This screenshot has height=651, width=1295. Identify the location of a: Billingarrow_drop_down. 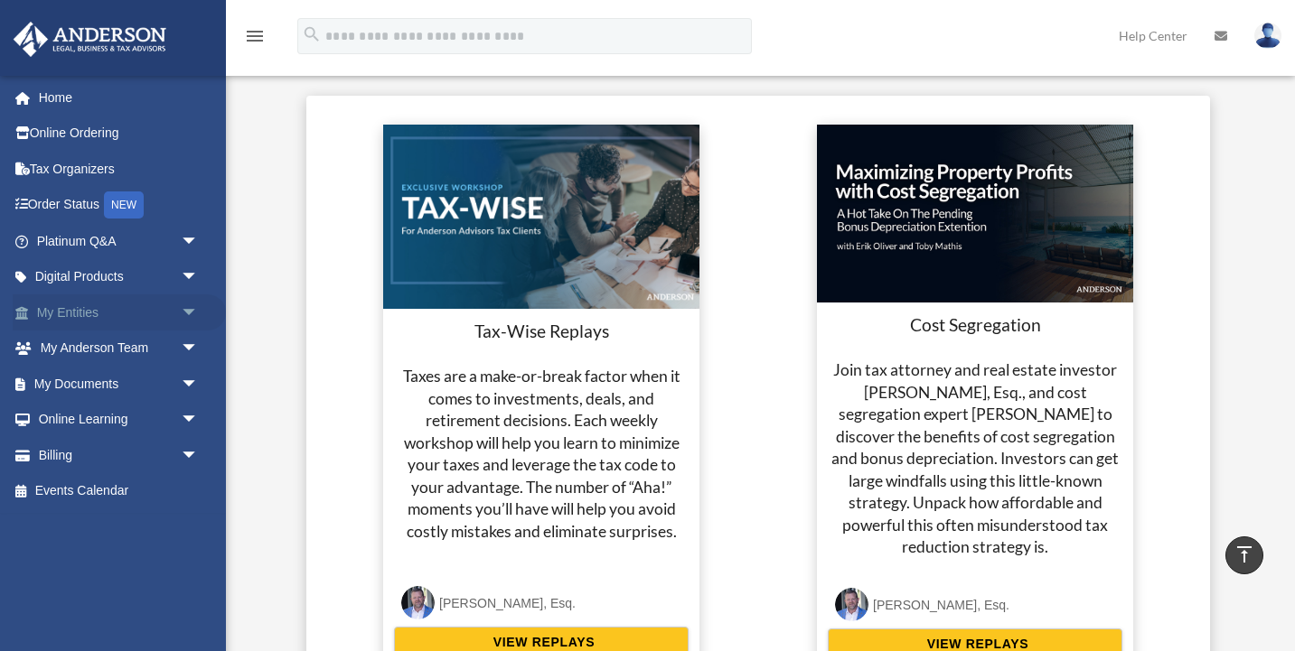
(119, 455).